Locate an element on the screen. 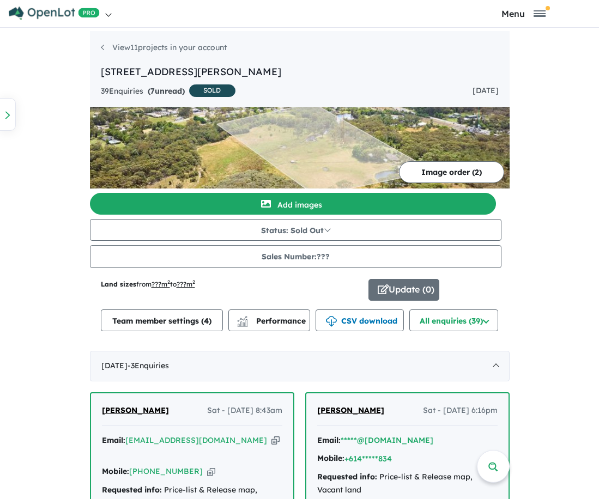  button: Toggle navigation is located at coordinates (523, 13).